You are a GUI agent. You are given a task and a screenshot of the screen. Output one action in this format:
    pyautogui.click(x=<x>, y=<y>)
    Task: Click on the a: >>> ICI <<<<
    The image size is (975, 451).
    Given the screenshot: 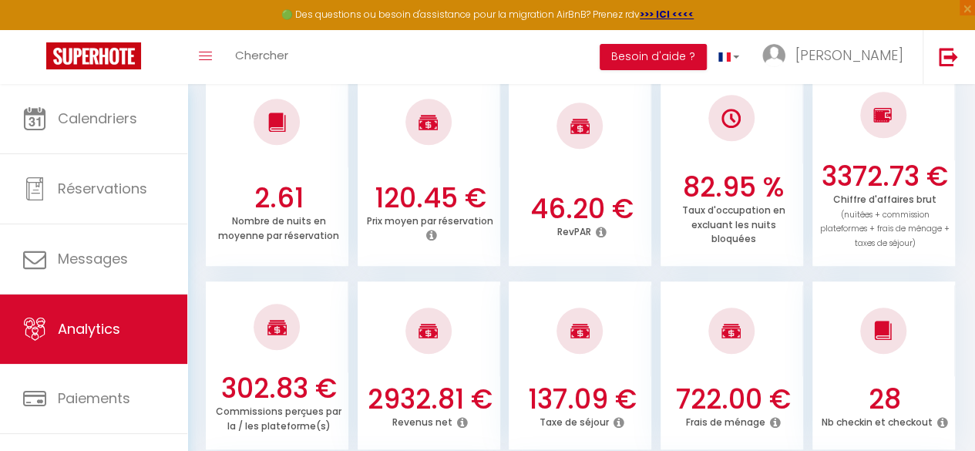 What is the action you would take?
    pyautogui.click(x=667, y=14)
    